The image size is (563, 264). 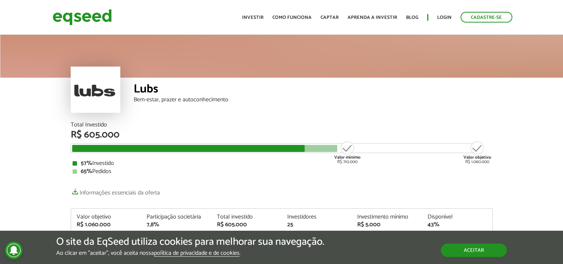 I want to click on div: Lubs, so click(x=313, y=90).